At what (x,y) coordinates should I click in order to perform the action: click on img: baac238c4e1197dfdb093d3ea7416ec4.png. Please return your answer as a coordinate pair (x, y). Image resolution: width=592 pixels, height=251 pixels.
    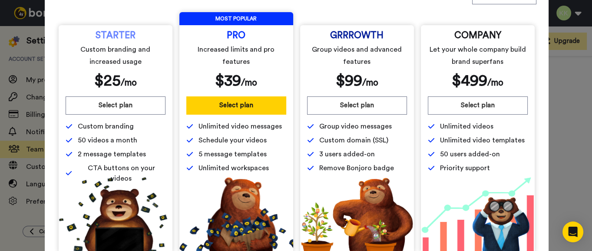
    Looking at the image, I should click on (478, 214).